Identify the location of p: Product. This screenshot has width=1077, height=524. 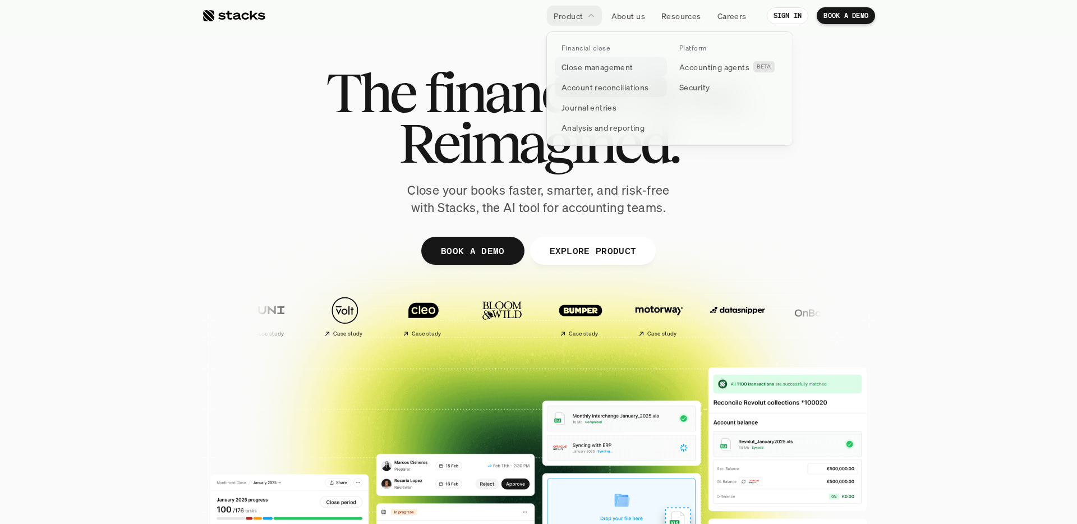
(568, 16).